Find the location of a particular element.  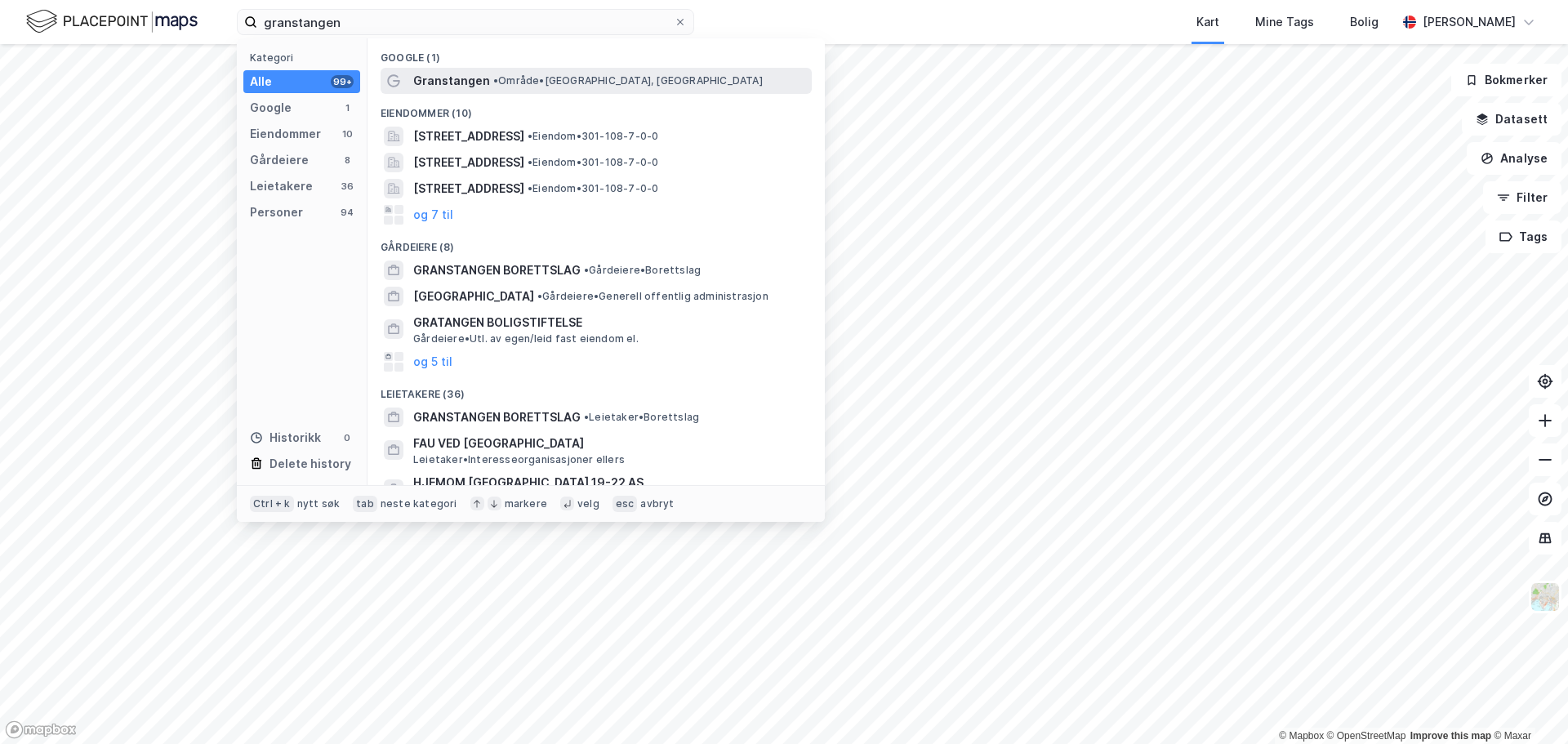

div: Bolig is located at coordinates (1364, 22).